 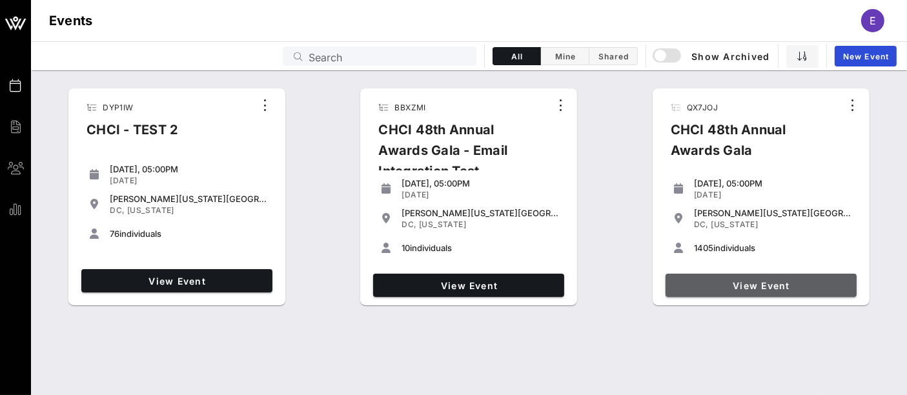 What do you see at coordinates (712, 56) in the screenshot?
I see `span: Show Archived` at bounding box center [712, 56].